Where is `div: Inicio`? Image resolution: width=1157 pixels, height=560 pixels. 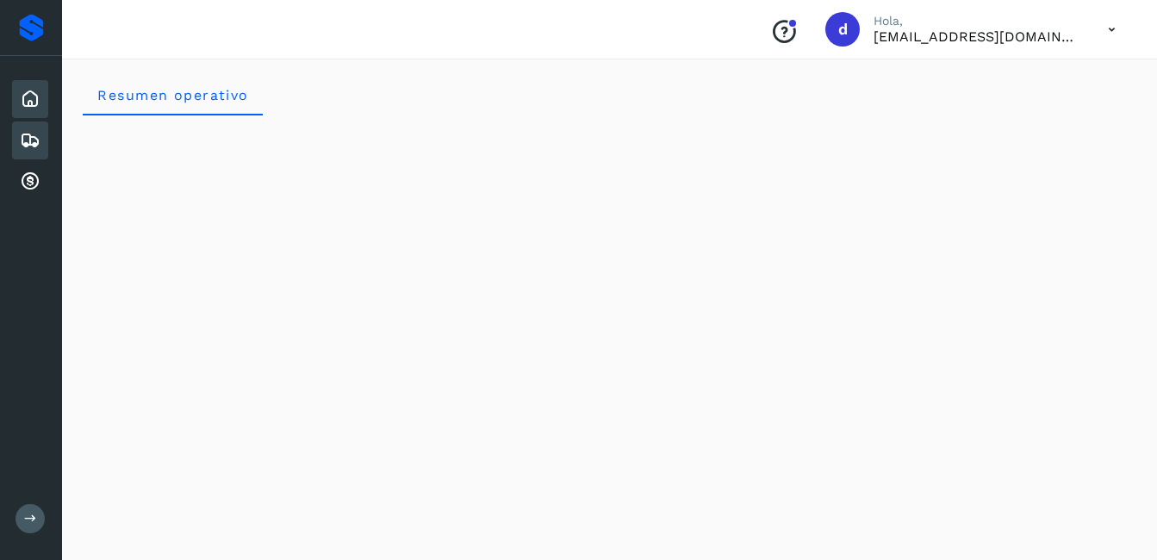
div: Inicio is located at coordinates (30, 99).